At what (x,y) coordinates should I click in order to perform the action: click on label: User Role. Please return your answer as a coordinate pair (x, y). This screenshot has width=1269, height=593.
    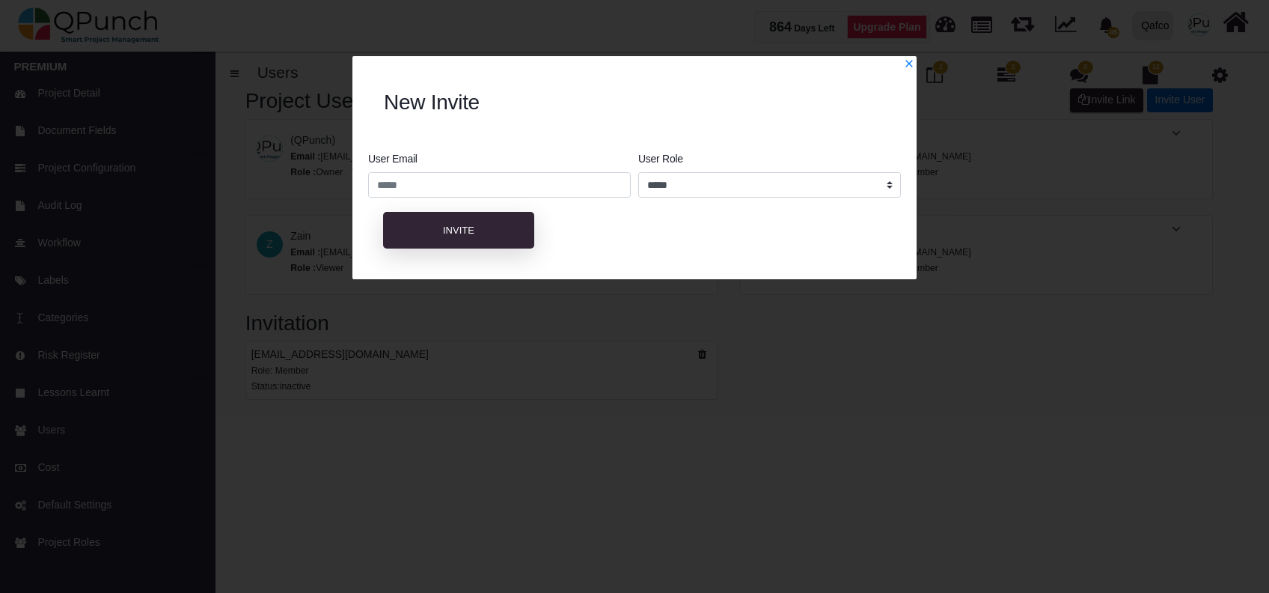
    Looking at the image, I should click on (661, 159).